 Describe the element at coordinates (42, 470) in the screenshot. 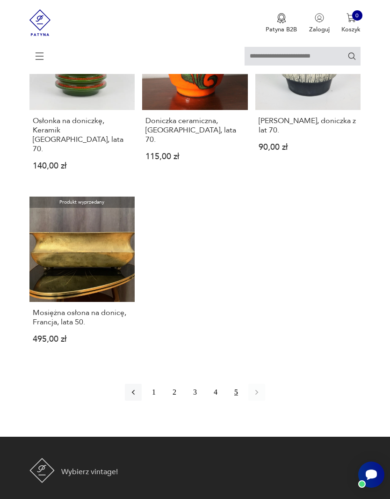

I see `img: Patyna - sklep z meblami i dekoracjami vintage` at that location.